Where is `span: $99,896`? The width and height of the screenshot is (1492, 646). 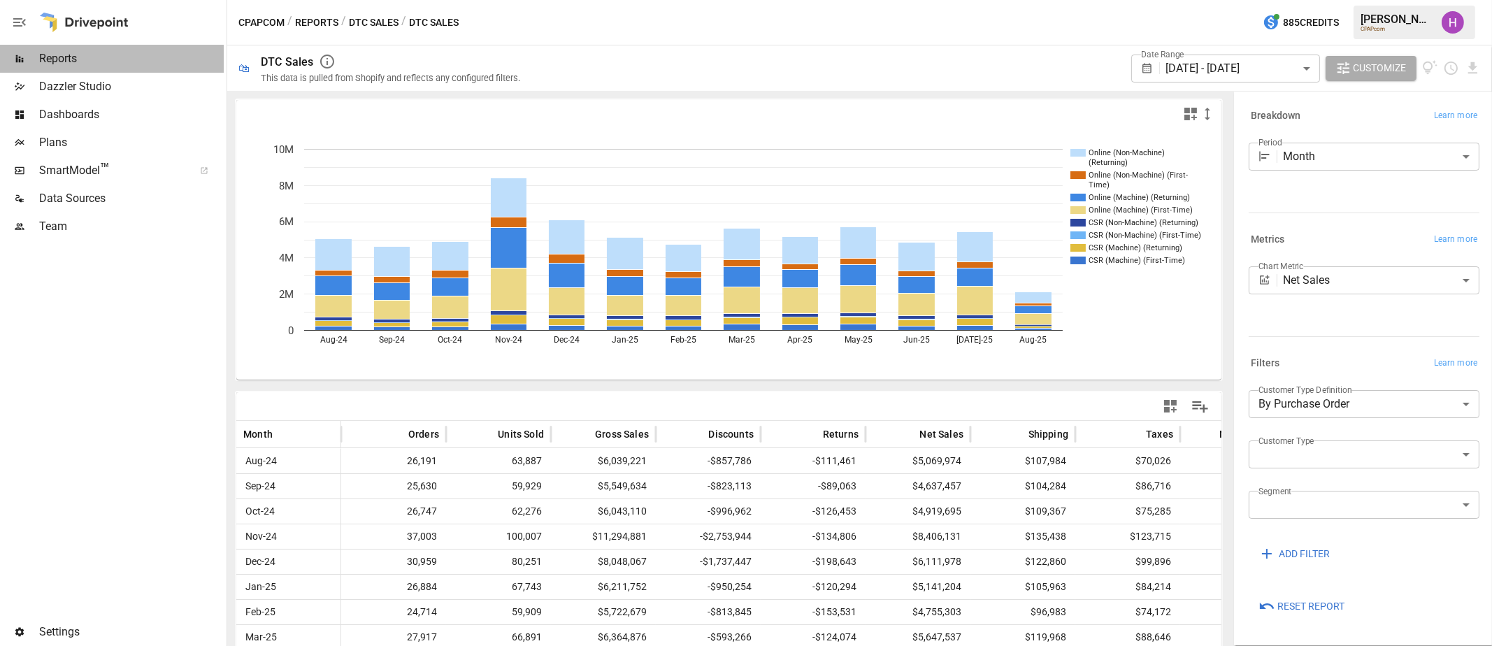
span: $99,896 is located at coordinates (1153, 561).